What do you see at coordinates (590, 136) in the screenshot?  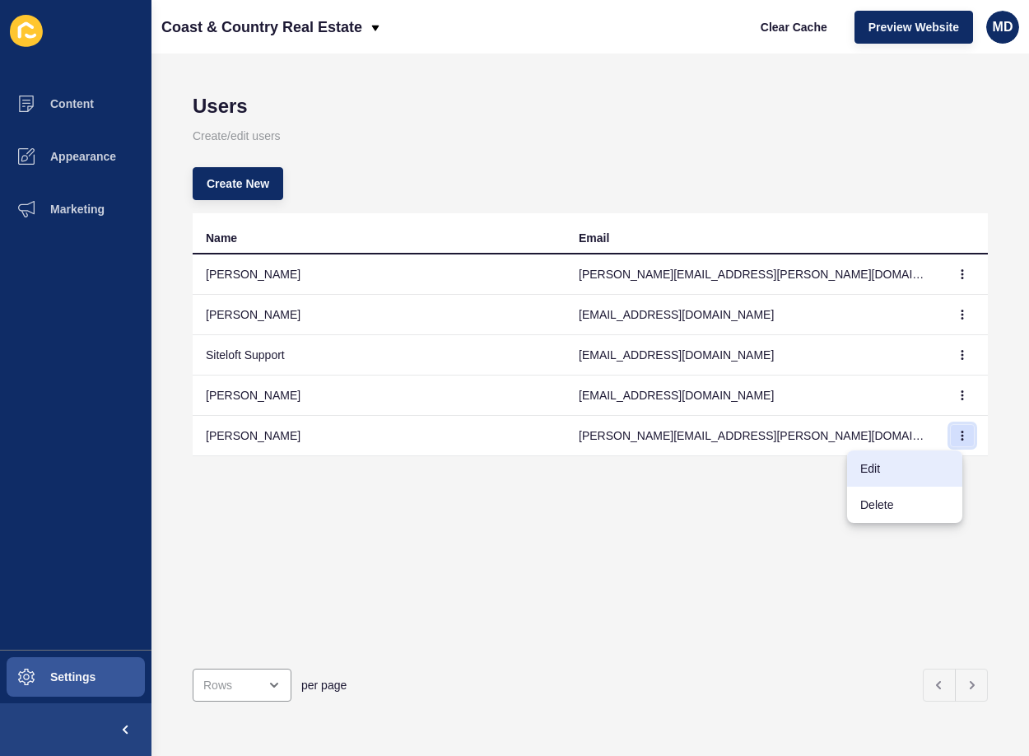 I see `p: Create/edit users` at bounding box center [590, 136].